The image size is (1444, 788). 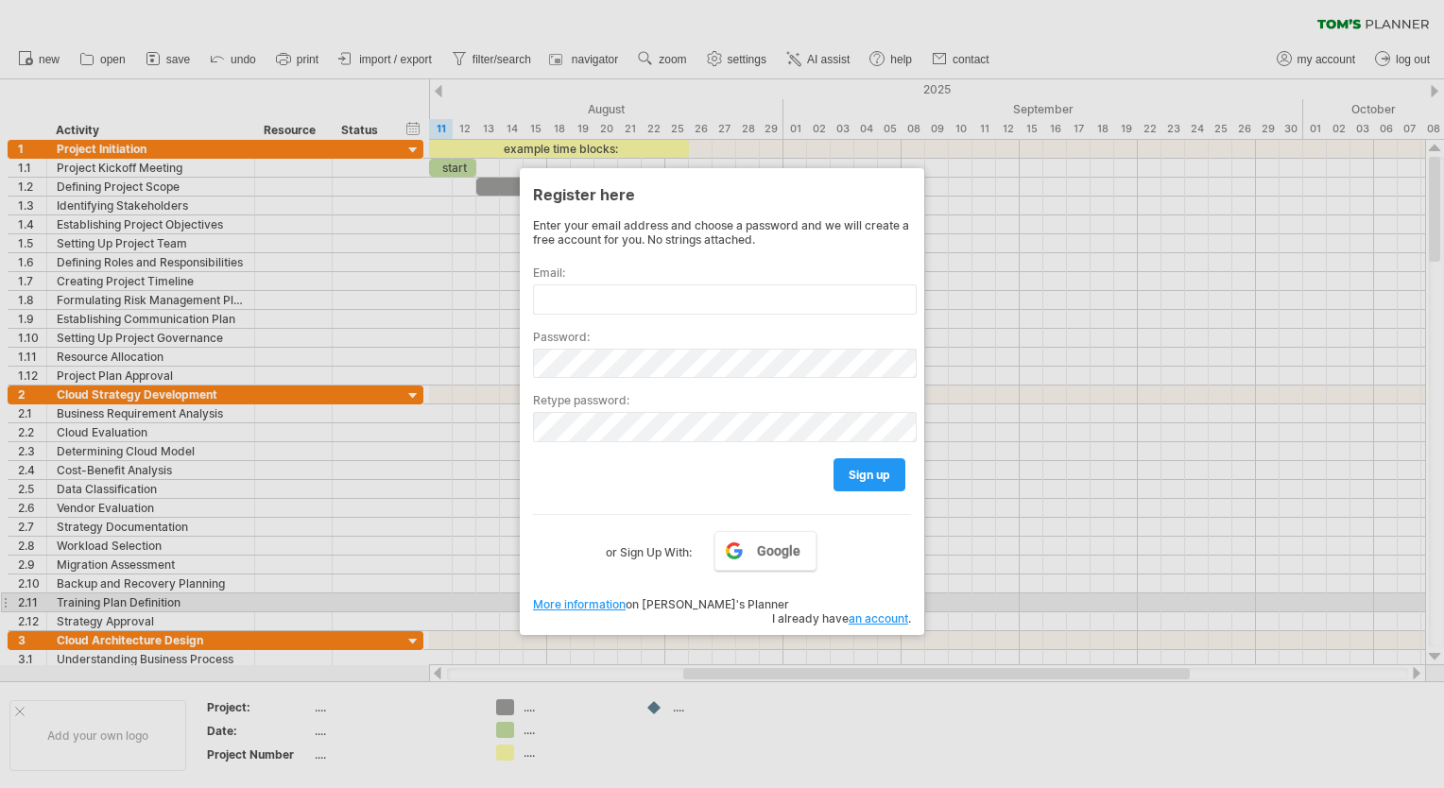 I want to click on label: Email:, so click(x=722, y=272).